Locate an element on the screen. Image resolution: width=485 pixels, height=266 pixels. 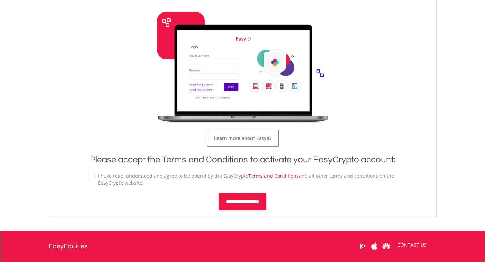
a: Huawei is located at coordinates (386, 246).